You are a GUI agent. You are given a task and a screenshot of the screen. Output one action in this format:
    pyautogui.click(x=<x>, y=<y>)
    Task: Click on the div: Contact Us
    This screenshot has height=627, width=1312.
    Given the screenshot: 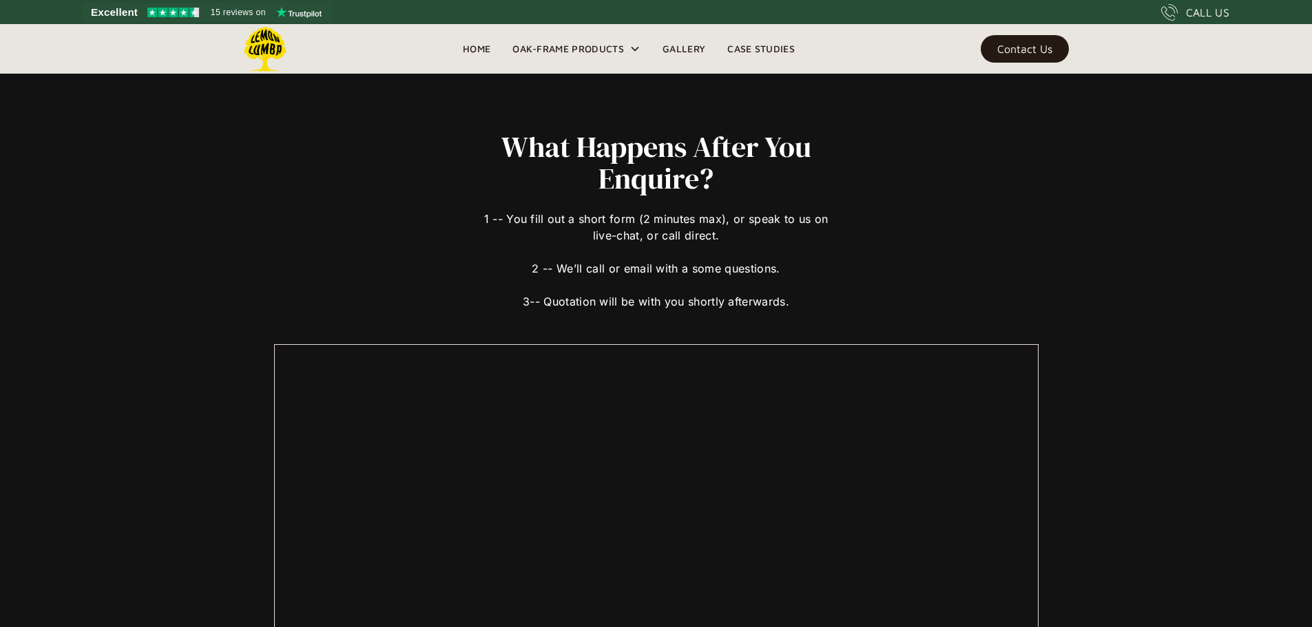 What is the action you would take?
    pyautogui.click(x=1025, y=49)
    